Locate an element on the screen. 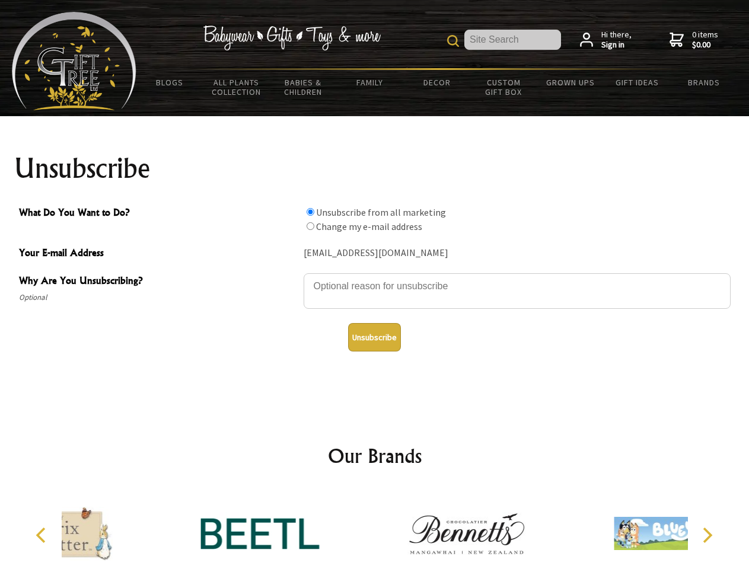  strong: $0.00 is located at coordinates (705, 45).